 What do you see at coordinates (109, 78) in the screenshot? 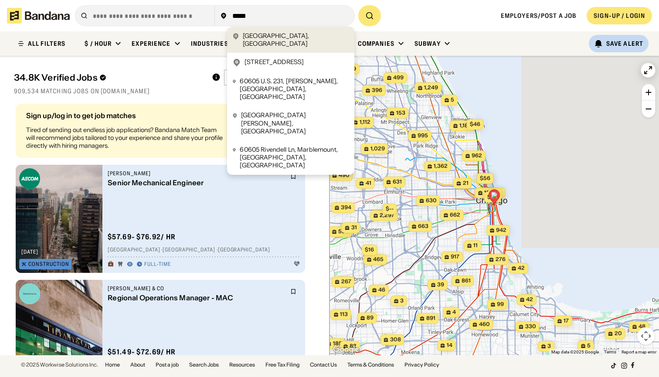
I see `div: 34.8K Verified Jobs` at bounding box center [109, 78].